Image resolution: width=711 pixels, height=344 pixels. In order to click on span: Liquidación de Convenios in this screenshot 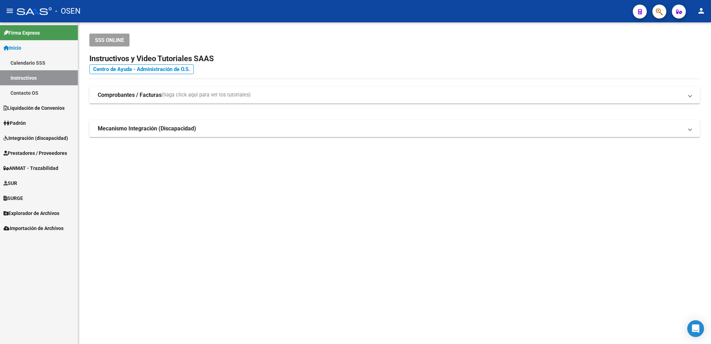, I will do `click(34, 108)`.